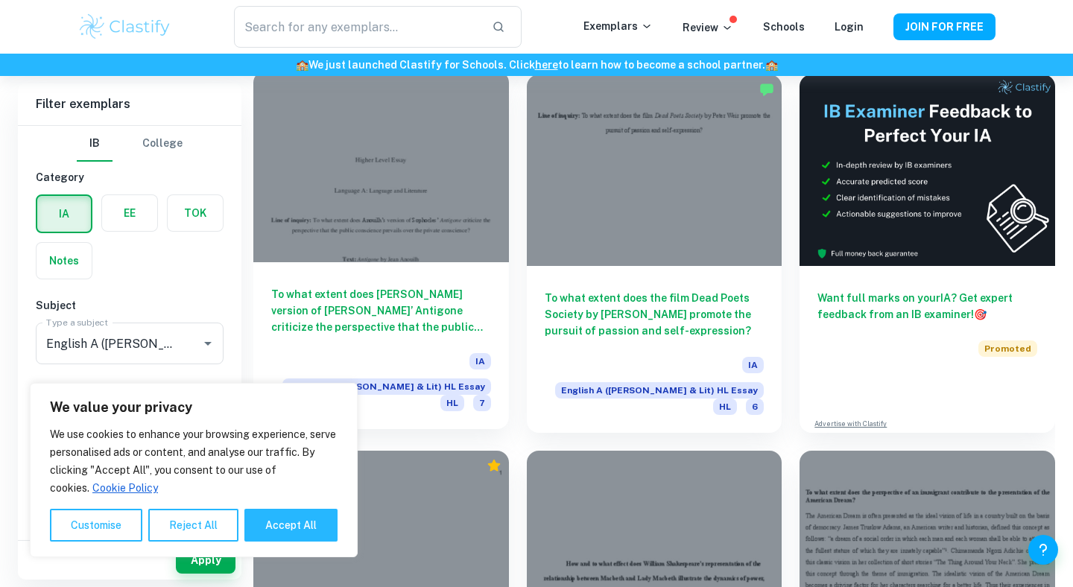  I want to click on img: Clastify logo, so click(124, 27).